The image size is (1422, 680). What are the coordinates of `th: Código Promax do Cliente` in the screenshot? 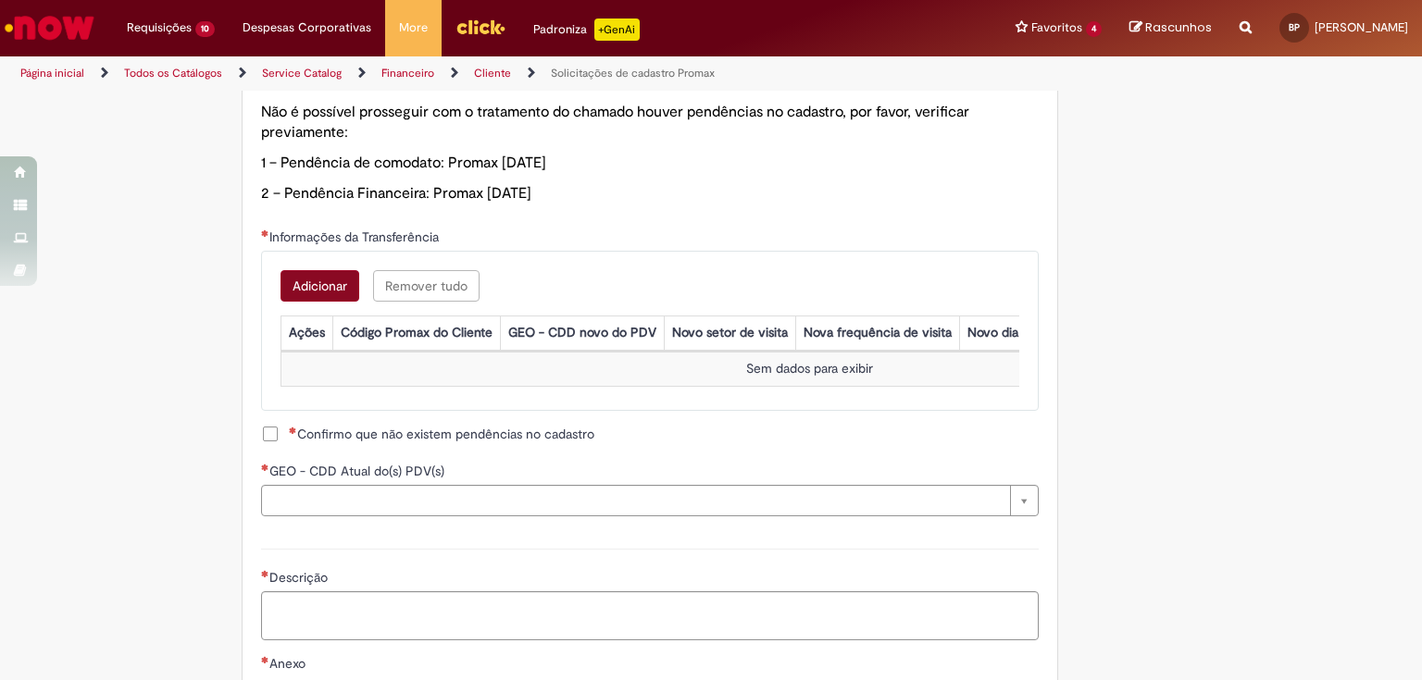 It's located at (416, 332).